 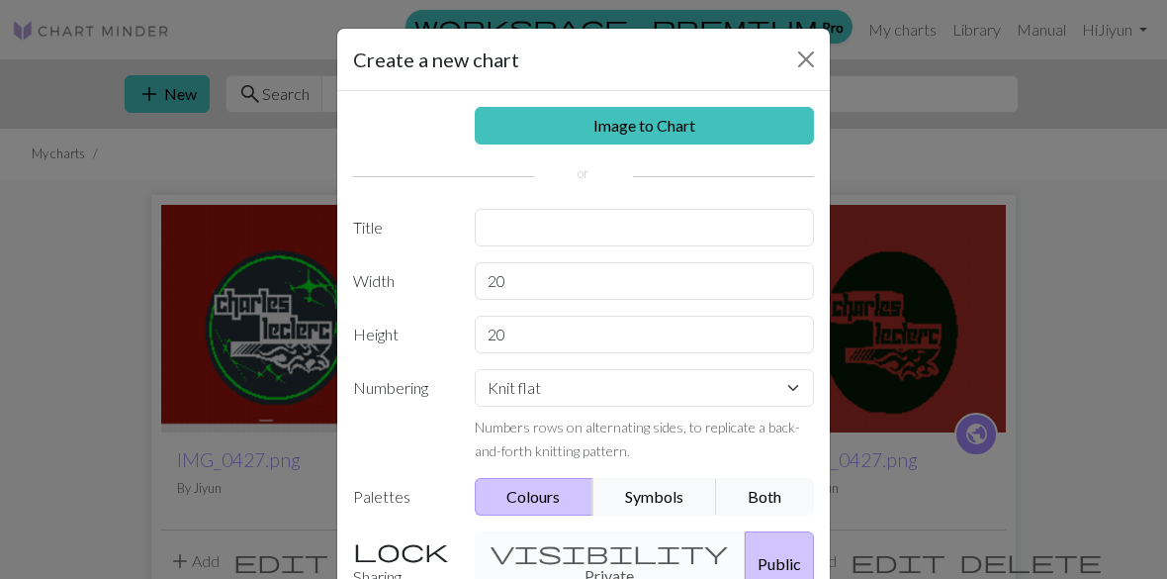 What do you see at coordinates (534, 496) in the screenshot?
I see `button: Colours` at bounding box center [534, 496].